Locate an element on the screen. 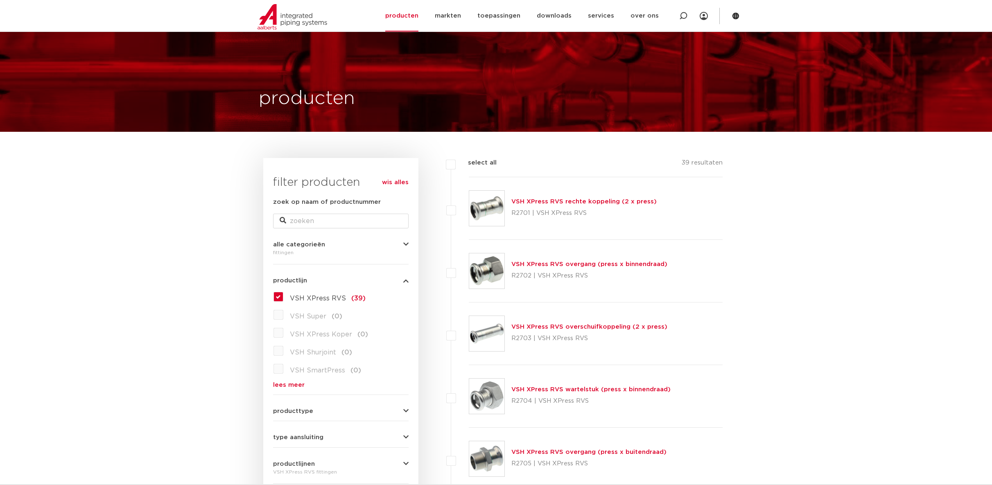 The width and height of the screenshot is (992, 485). a: wis alles is located at coordinates (395, 183).